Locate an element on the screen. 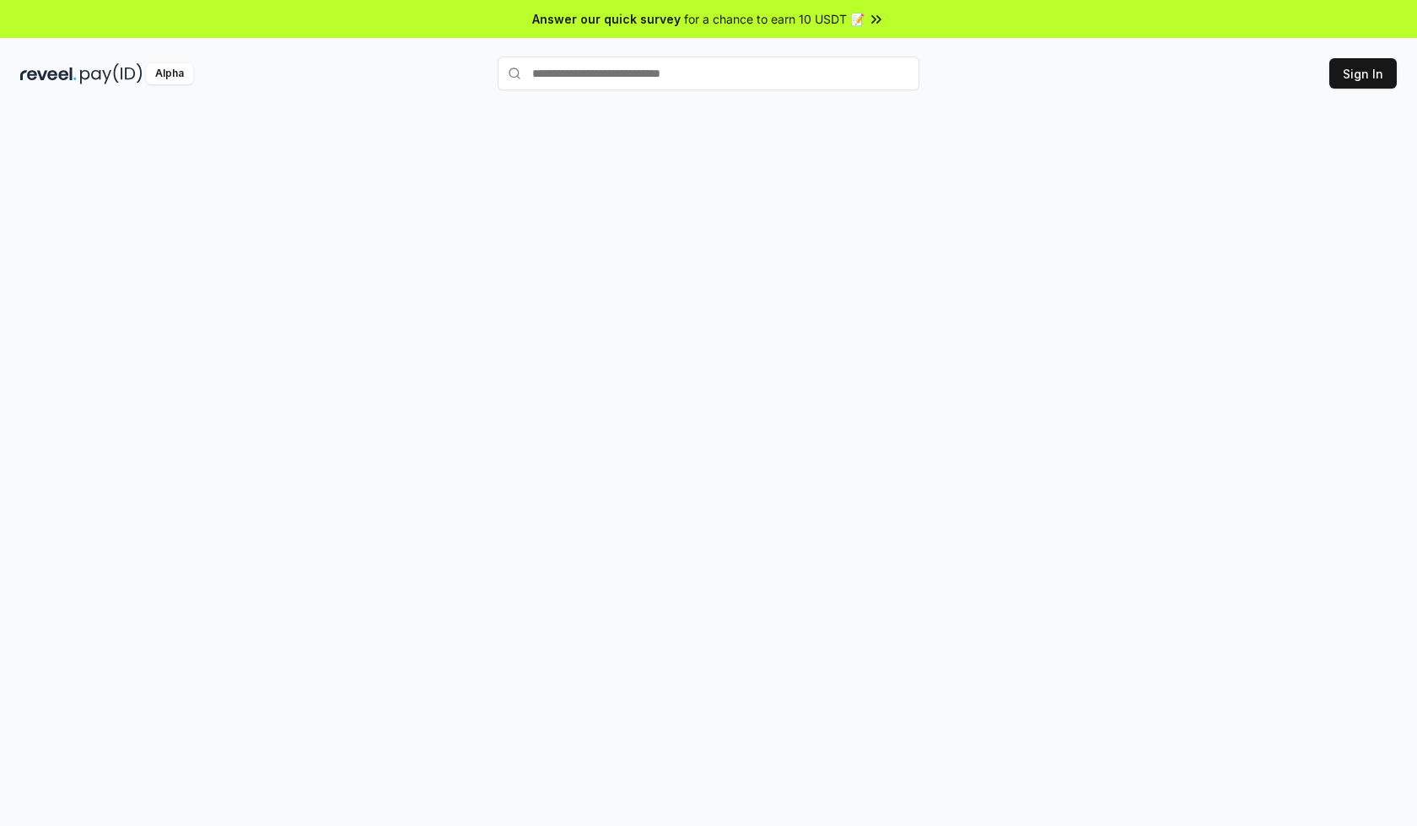 This screenshot has height=826, width=1417. button: Sign In is located at coordinates (1363, 73).